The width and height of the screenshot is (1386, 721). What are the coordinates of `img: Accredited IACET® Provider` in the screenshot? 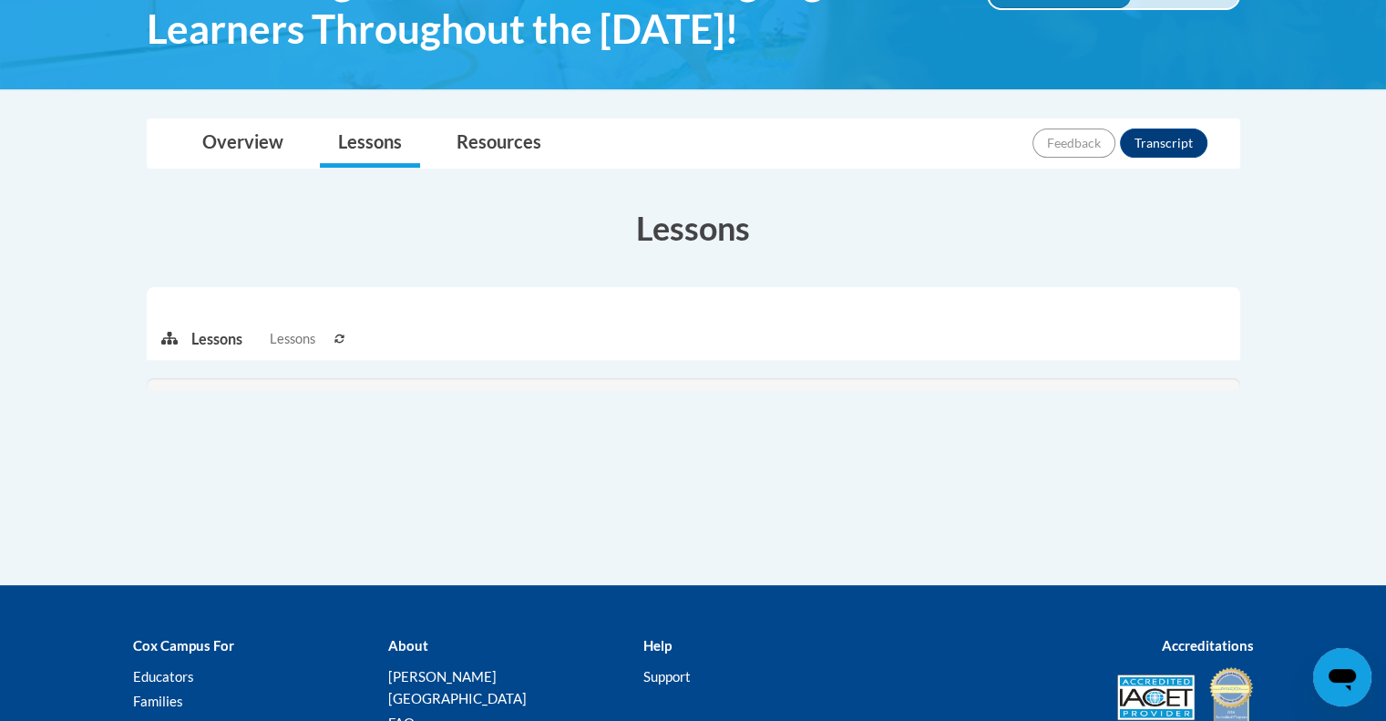 It's located at (1155, 697).